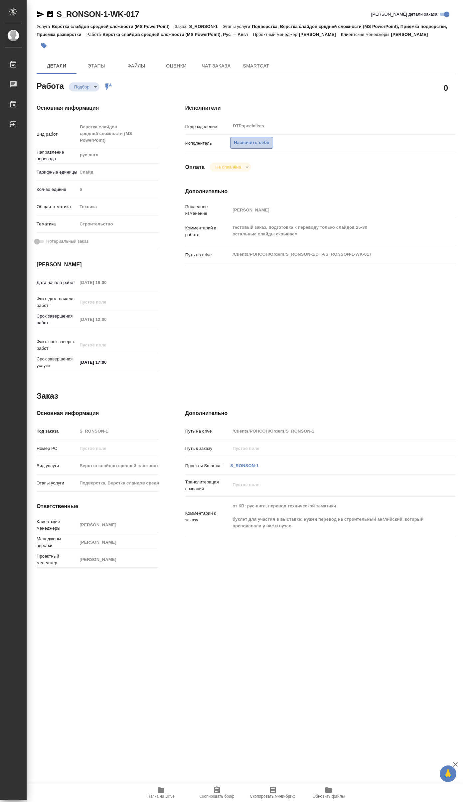  I want to click on p: Тарифные единицы, so click(57, 172).